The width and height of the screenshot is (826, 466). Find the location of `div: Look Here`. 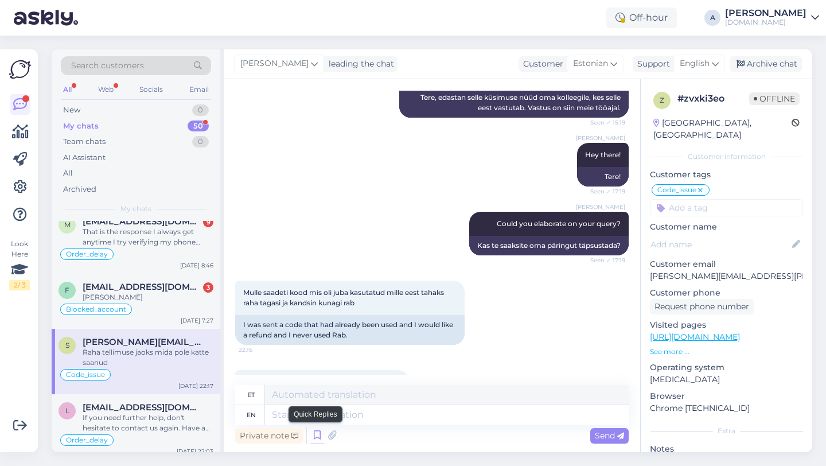

div: Look Here is located at coordinates (20, 265).